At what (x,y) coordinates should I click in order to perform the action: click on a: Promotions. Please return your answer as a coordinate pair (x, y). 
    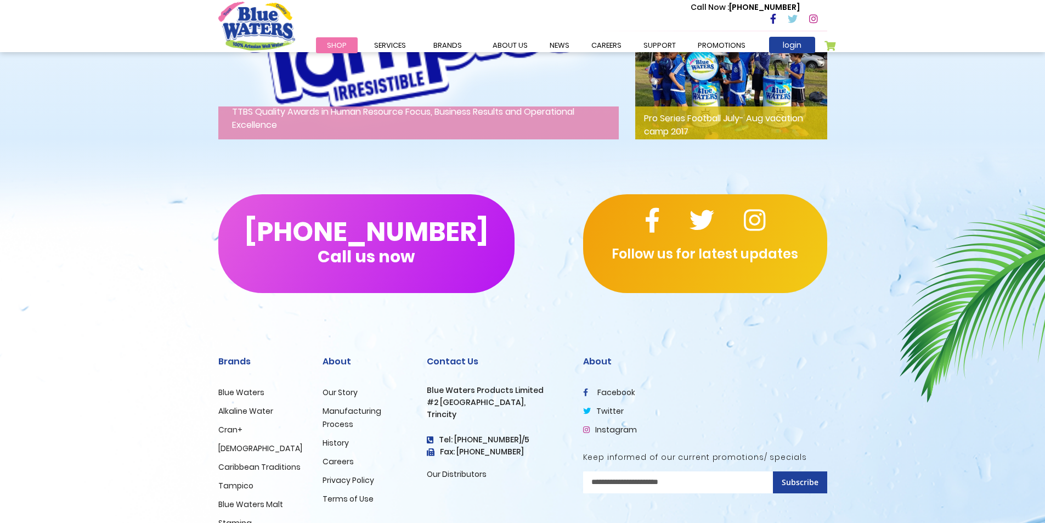
    Looking at the image, I should click on (722, 45).